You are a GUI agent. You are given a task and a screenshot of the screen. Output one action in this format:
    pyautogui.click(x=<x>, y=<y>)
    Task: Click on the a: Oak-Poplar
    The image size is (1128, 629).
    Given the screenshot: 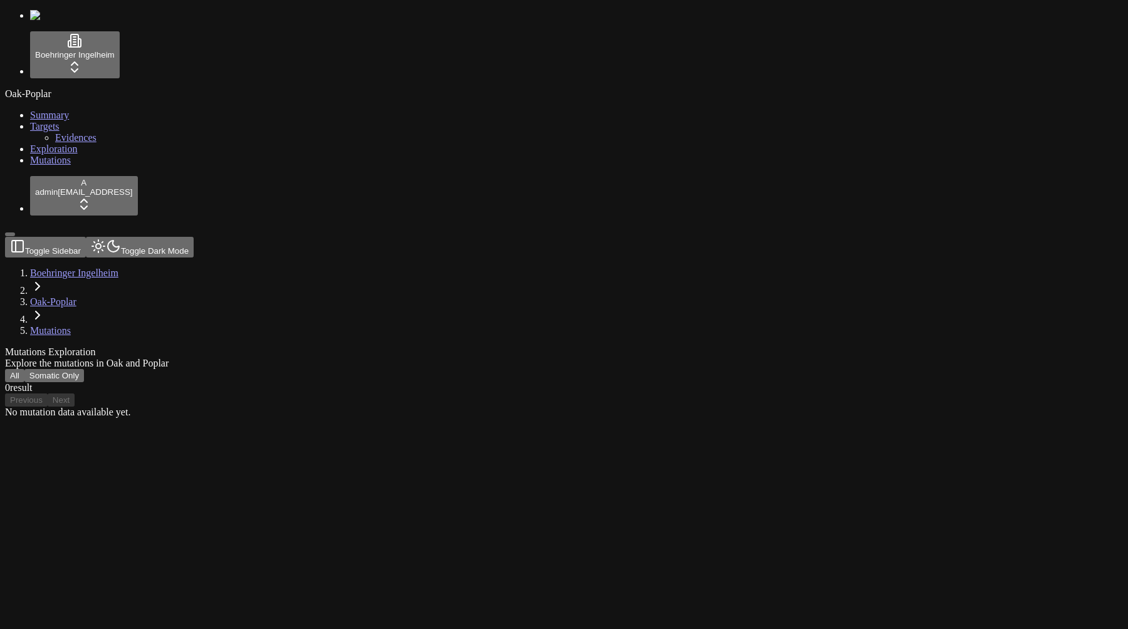 What is the action you would take?
    pyautogui.click(x=53, y=301)
    